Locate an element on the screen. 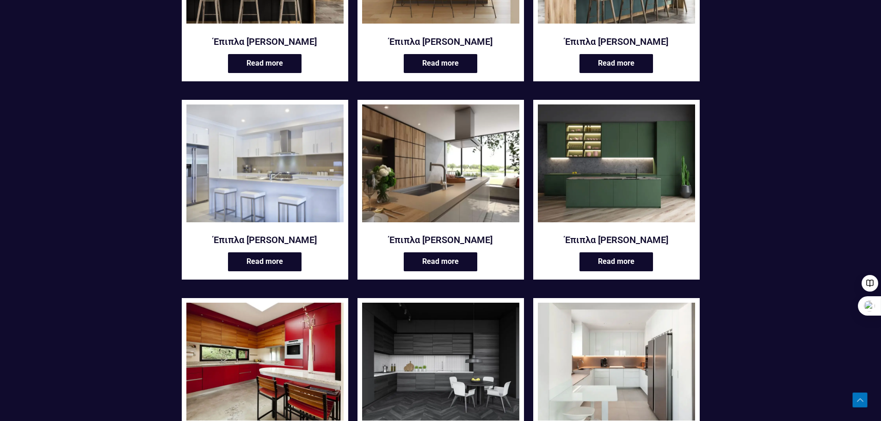  a: El Castillo κουζίνα is located at coordinates (616, 166).